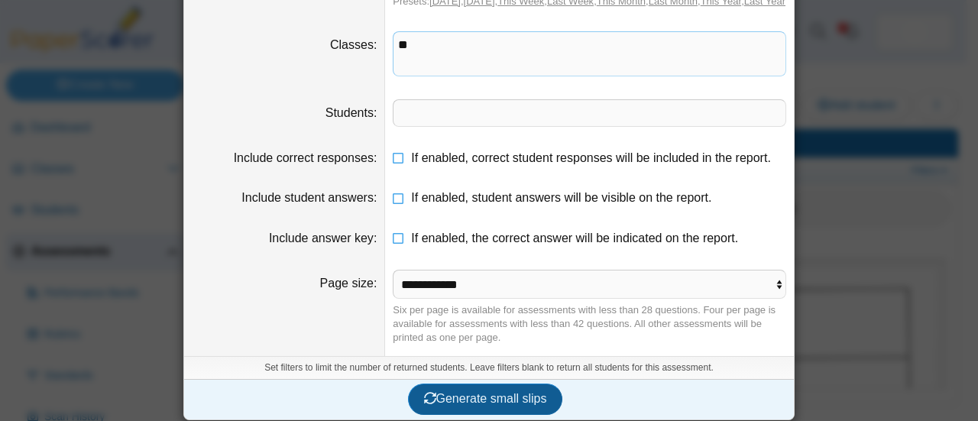  I want to click on div: Set filters to limit the number of returned students. Leave filters blank to return all students ..., so click(489, 368).